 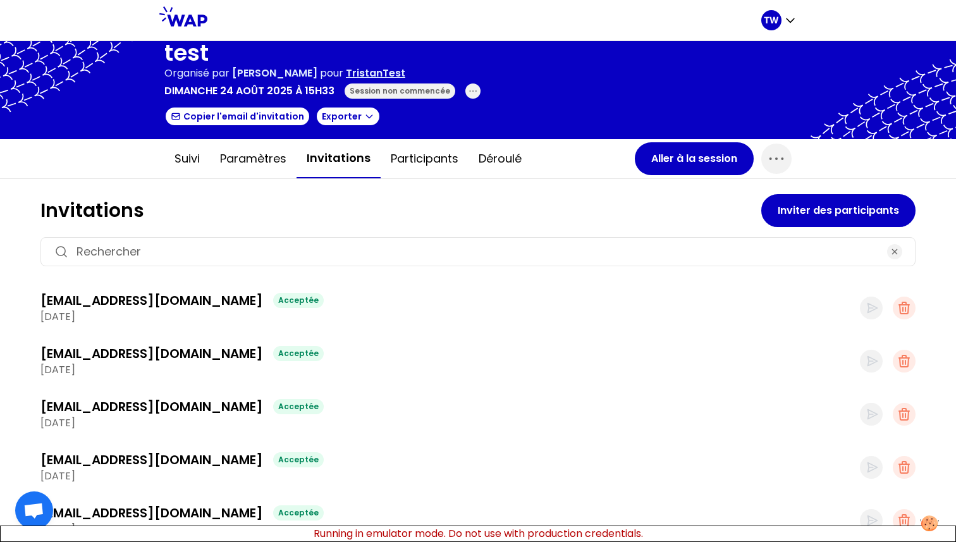 I want to click on button: Manage your preferences about cookies, so click(x=929, y=523).